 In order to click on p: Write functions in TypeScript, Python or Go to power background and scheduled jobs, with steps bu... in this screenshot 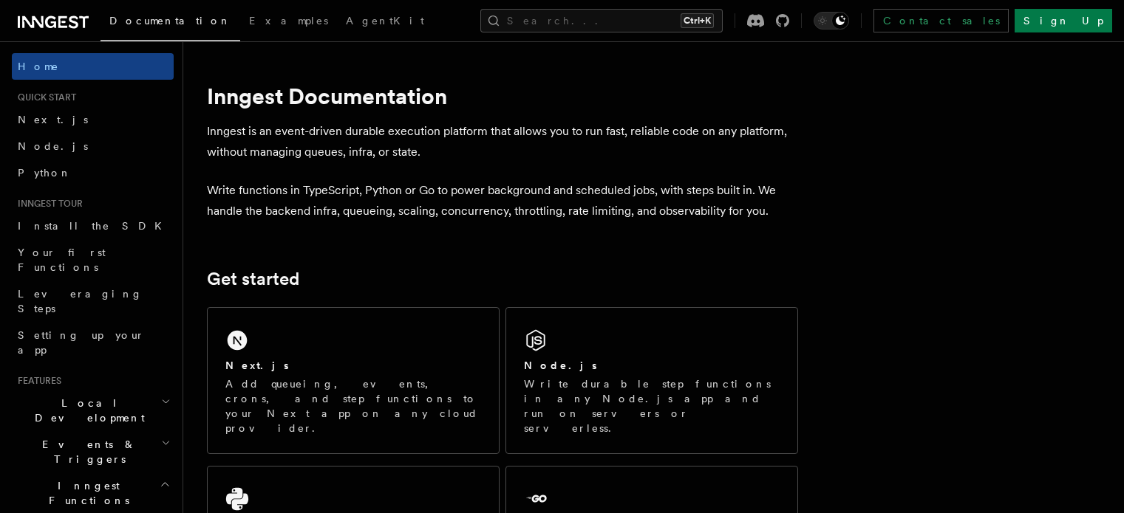, I will do `click(502, 201)`.